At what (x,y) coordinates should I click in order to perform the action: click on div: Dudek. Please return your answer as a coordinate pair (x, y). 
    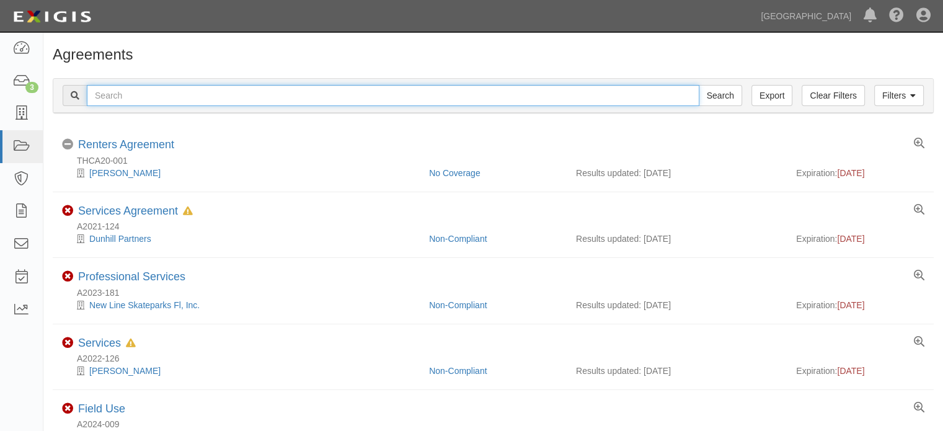
    Looking at the image, I should click on (240, 371).